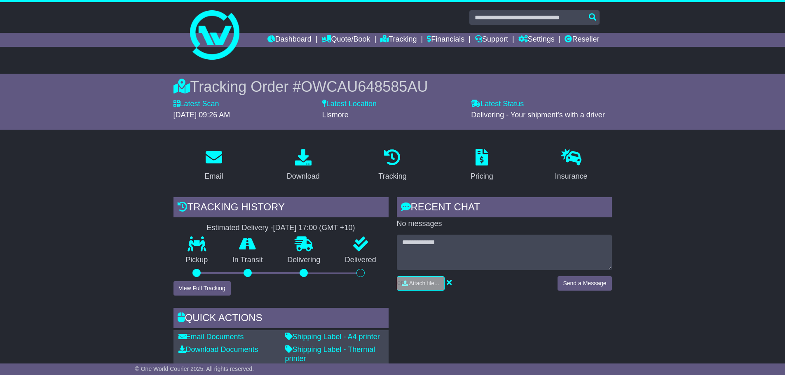 The height and width of the screenshot is (375, 785). Describe the element at coordinates (211, 337) in the screenshot. I see `a: Email Documents` at that location.